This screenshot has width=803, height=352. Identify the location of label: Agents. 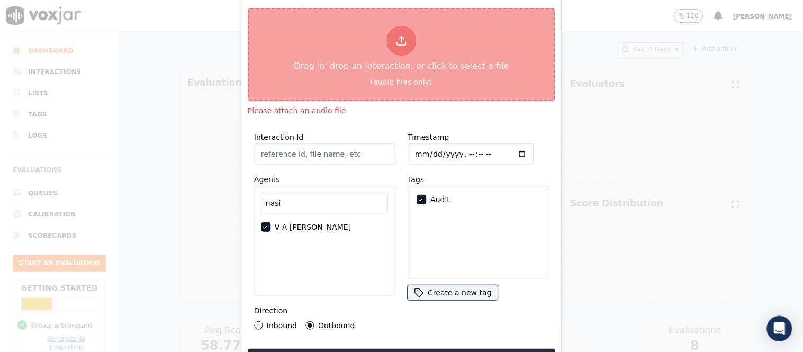
(267, 179).